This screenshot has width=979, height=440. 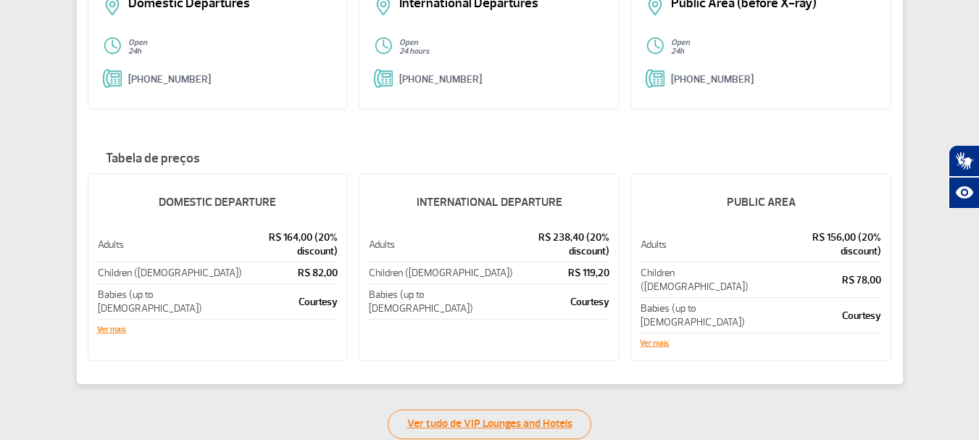 What do you see at coordinates (218, 202) in the screenshot?
I see `h5: DOMESTIC DEPARTURE` at bounding box center [218, 202].